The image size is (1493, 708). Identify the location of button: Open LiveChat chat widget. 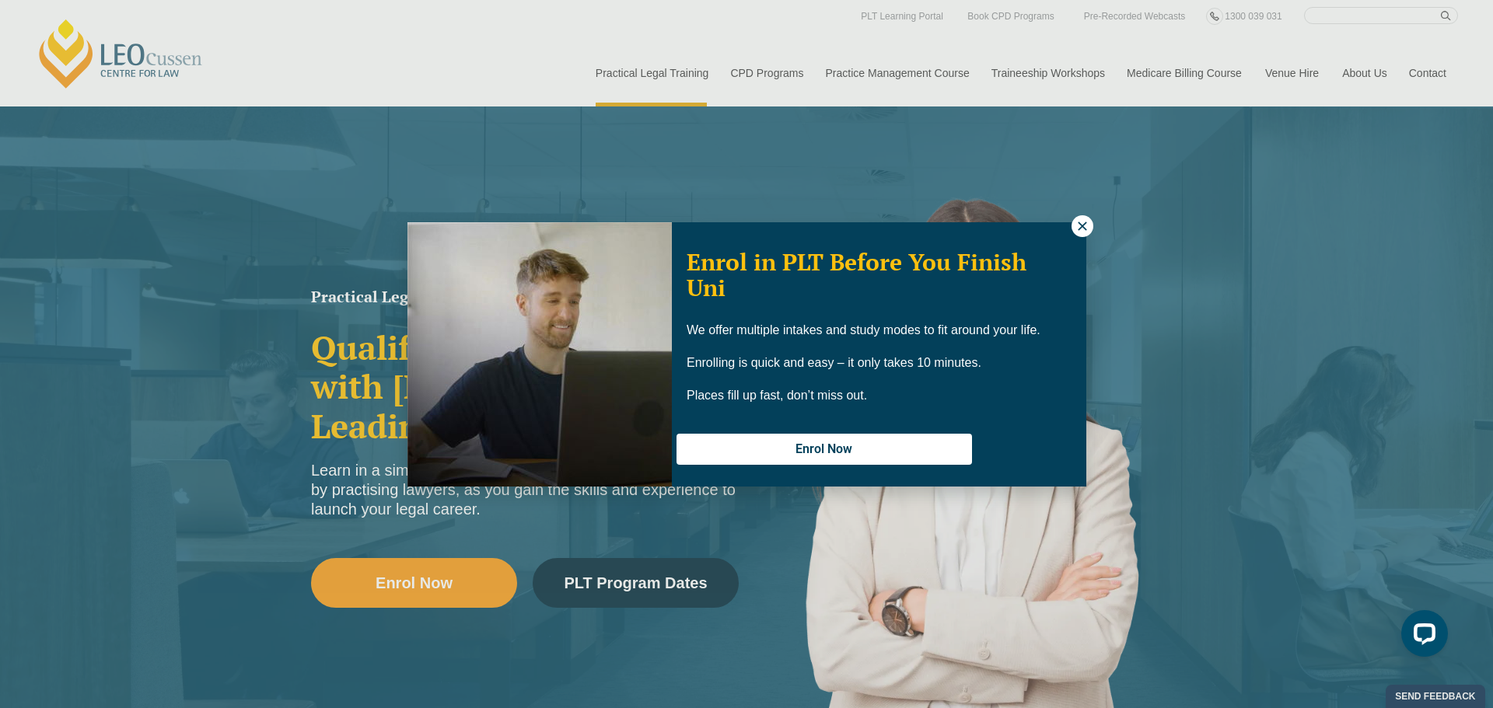
(36, 30).